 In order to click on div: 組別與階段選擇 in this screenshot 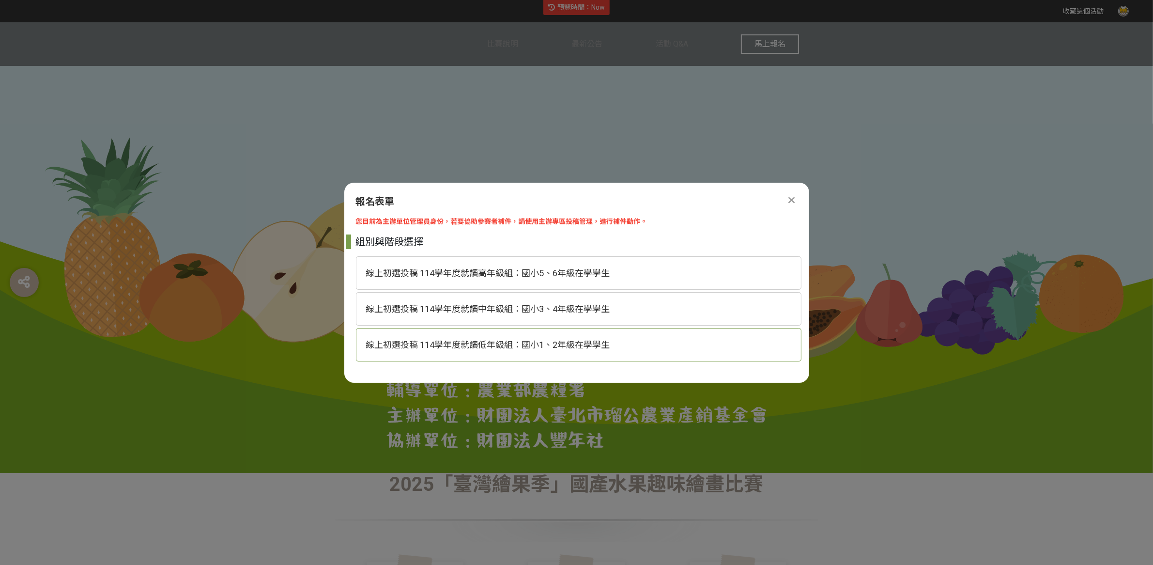, I will do `click(579, 242)`.